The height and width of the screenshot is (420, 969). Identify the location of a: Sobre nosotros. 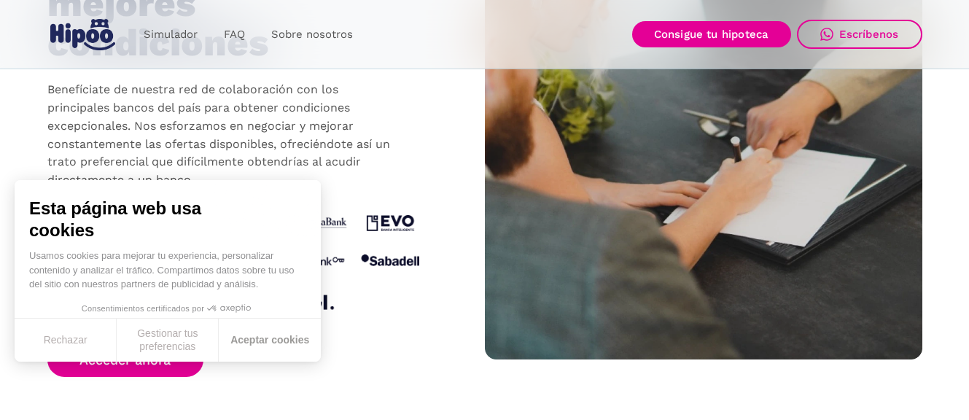
(312, 34).